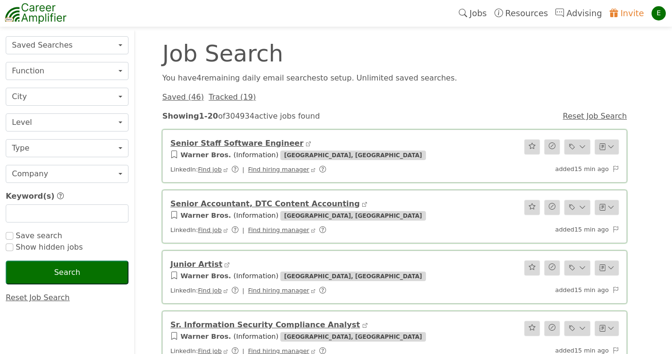 The image size is (672, 354). What do you see at coordinates (265, 203) in the screenshot?
I see `a: Senior Accountant, DTC Content Accounting` at bounding box center [265, 203].